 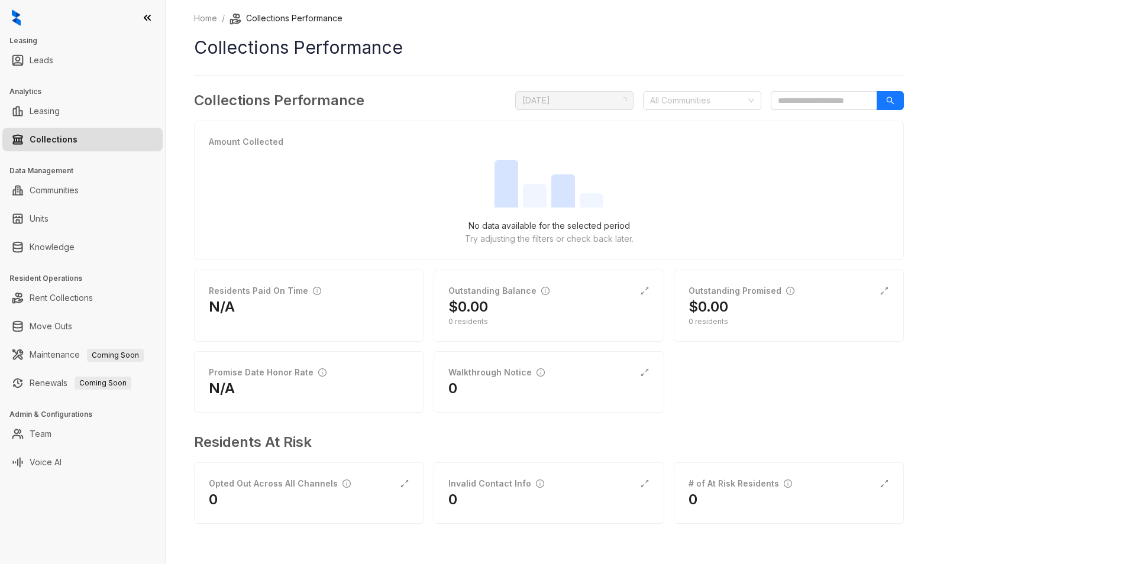 What do you see at coordinates (549, 47) in the screenshot?
I see `h1: Collections Performance` at bounding box center [549, 47].